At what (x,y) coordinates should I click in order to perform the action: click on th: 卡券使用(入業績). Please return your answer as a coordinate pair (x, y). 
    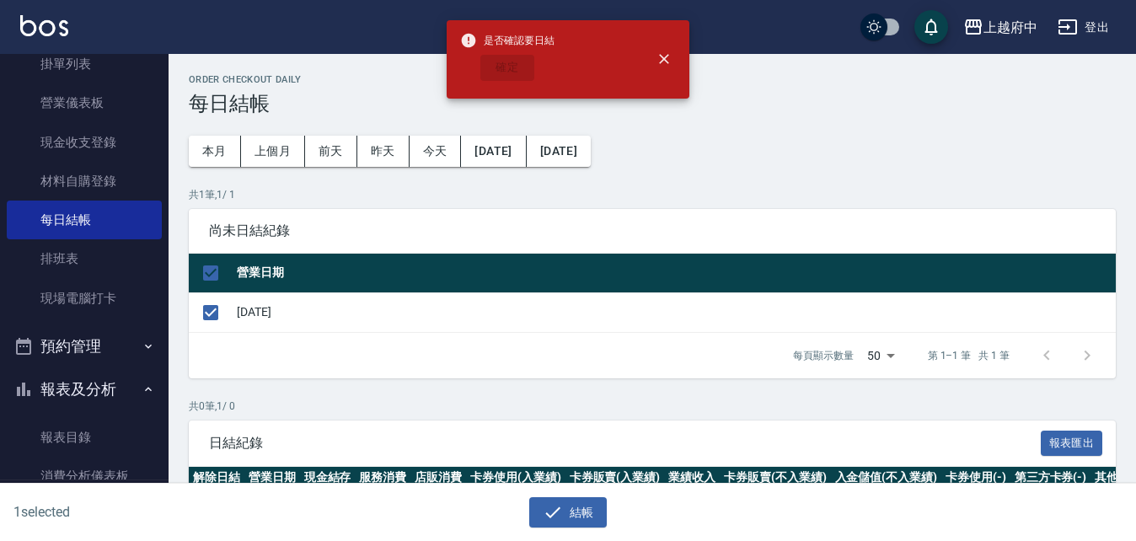
    Looking at the image, I should click on (516, 478).